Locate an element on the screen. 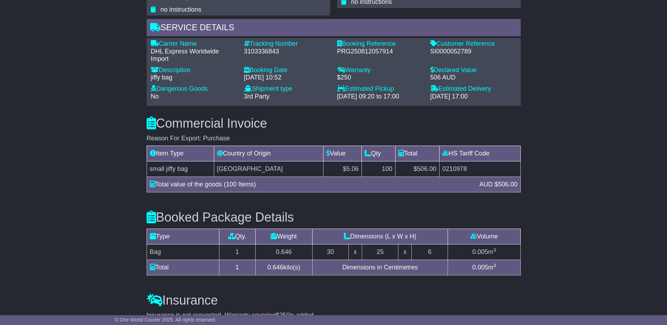  td: $506.00 is located at coordinates (417, 169).